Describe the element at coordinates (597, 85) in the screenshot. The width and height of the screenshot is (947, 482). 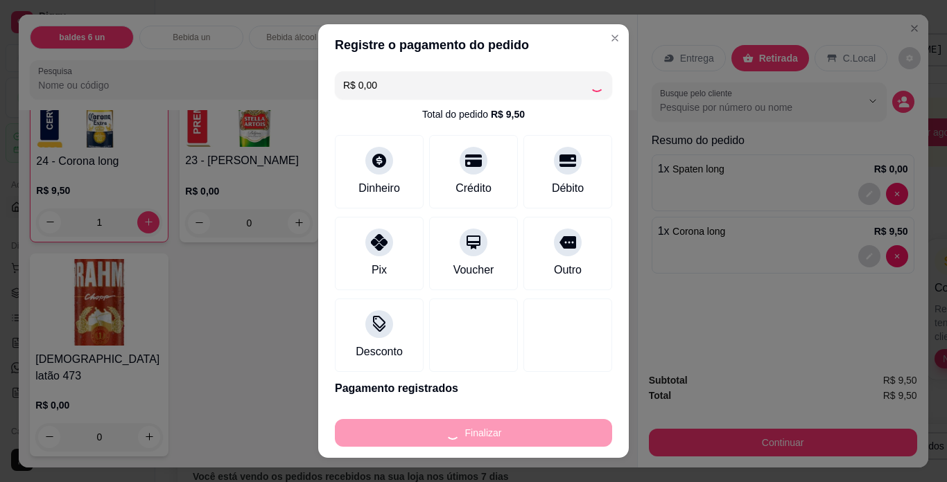
I see `div: Loading` at that location.